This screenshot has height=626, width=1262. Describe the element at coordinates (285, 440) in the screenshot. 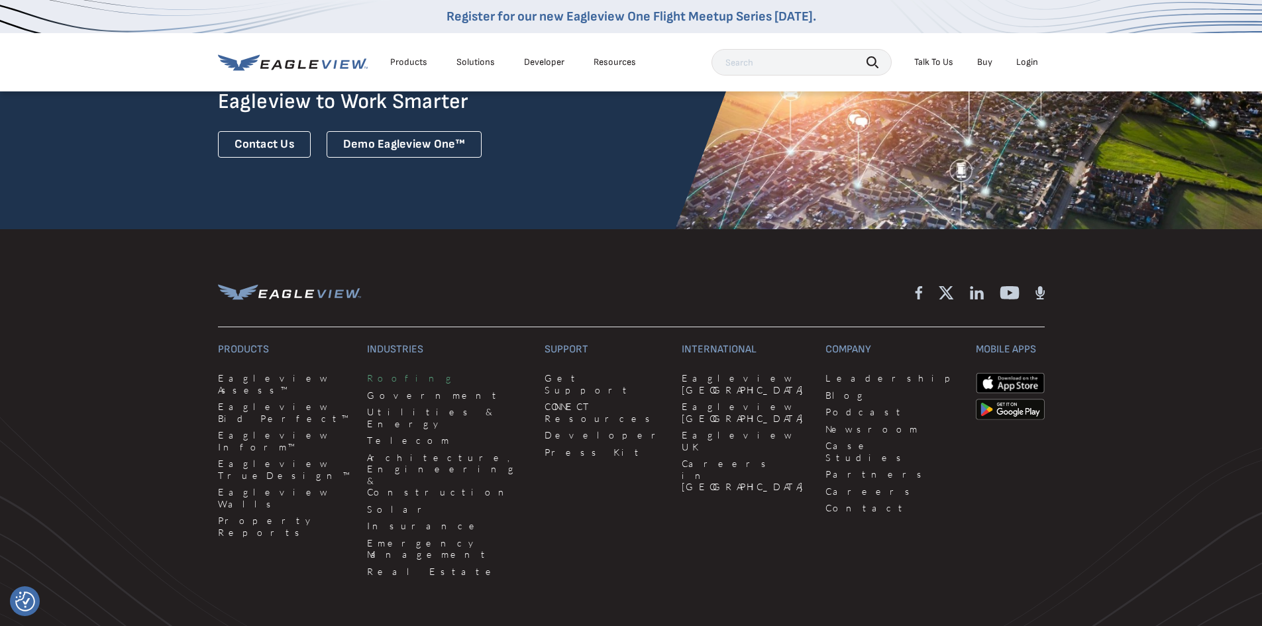

I see `a: Eagleview Inform™` at that location.